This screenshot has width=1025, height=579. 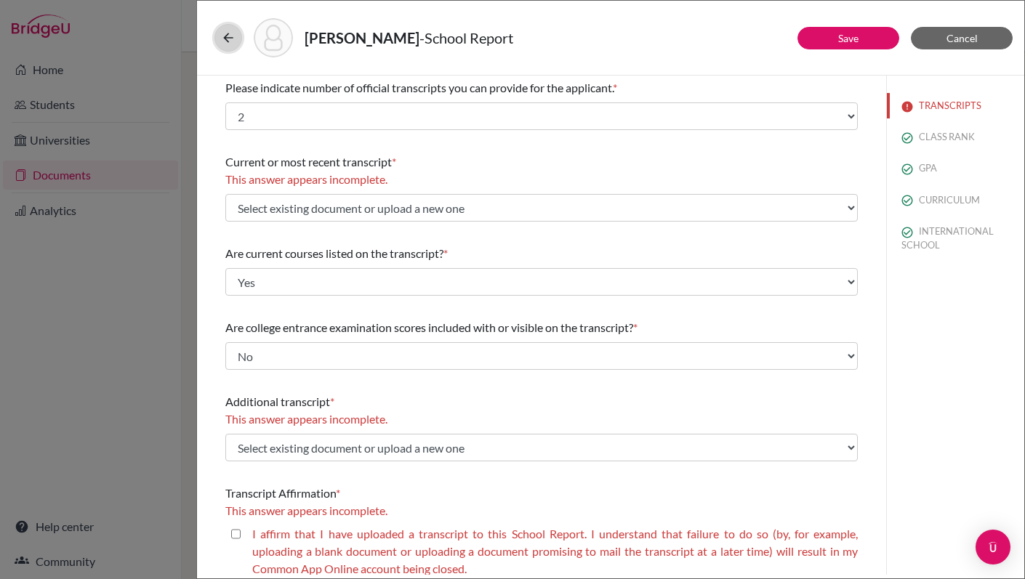 What do you see at coordinates (955, 200) in the screenshot?
I see `button: CURRICULUM` at bounding box center [955, 200].